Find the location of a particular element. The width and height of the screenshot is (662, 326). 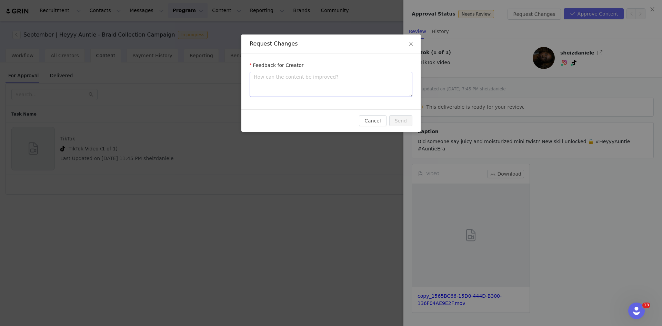

label: Feedback for Creator is located at coordinates (277, 65).